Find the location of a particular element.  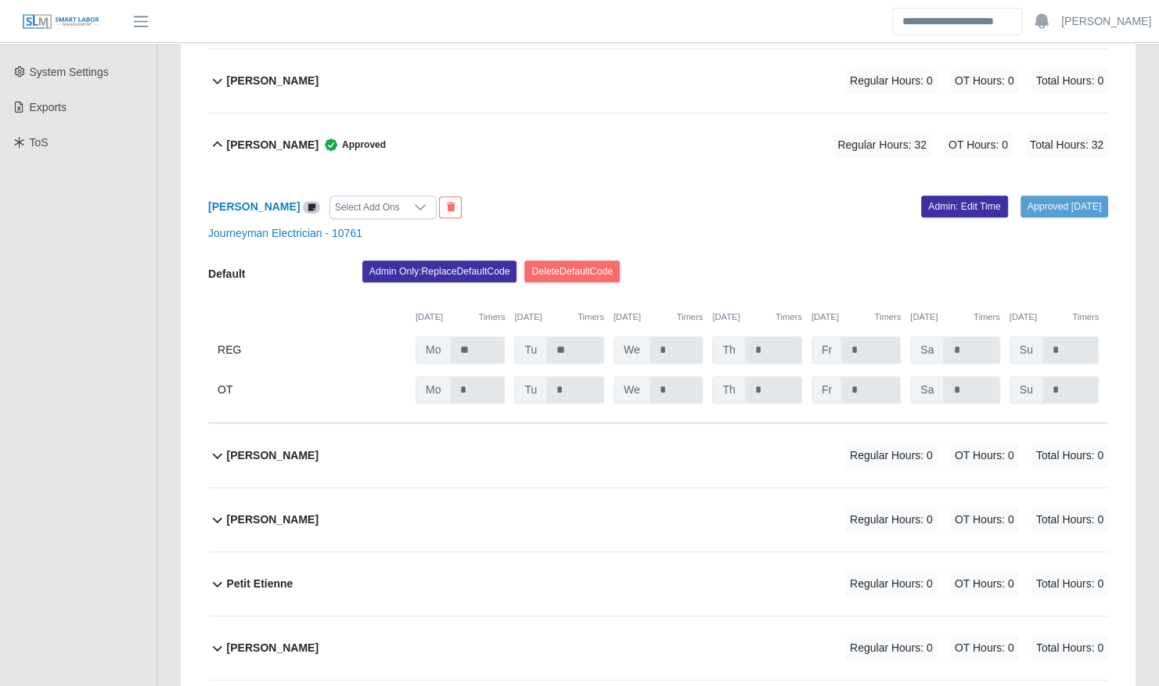

a: Journeyman Electrician - 10761 is located at coordinates (285, 233).